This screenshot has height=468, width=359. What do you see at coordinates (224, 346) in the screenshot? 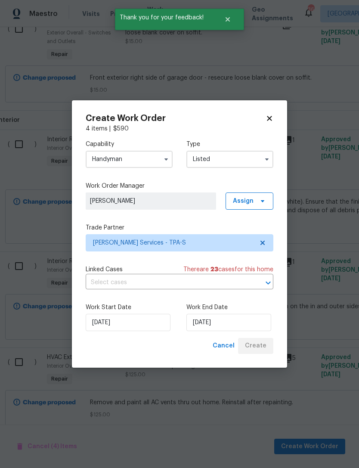
I see `span: Cancel` at bounding box center [224, 346].